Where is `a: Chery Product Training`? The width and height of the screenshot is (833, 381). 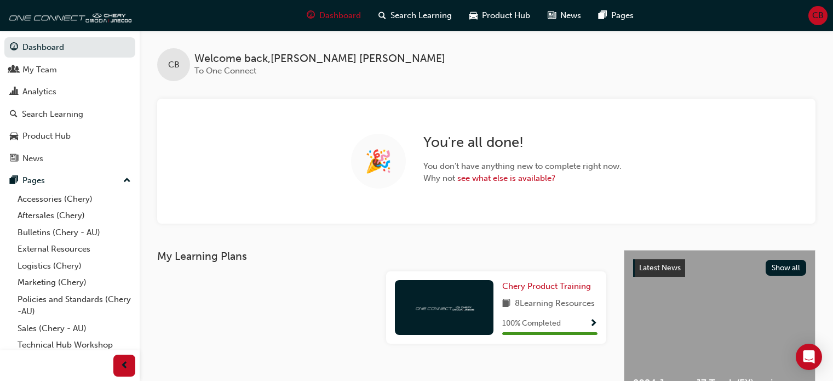
a: Chery Product Training is located at coordinates (549, 286).